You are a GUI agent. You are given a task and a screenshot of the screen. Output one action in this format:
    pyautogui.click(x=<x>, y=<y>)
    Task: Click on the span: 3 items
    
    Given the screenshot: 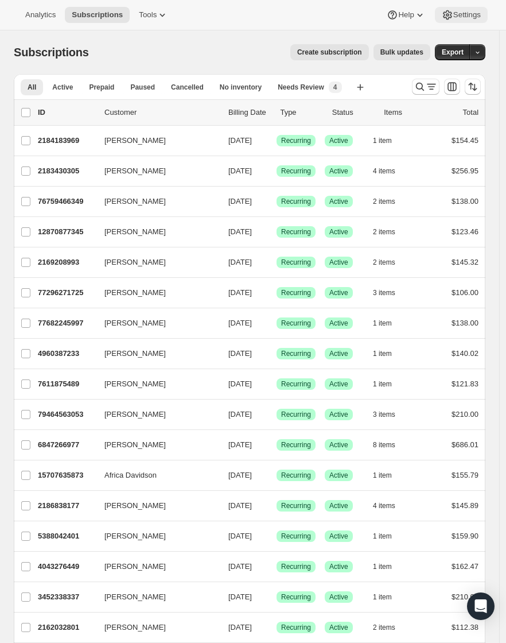 What is the action you would take?
    pyautogui.click(x=384, y=293)
    